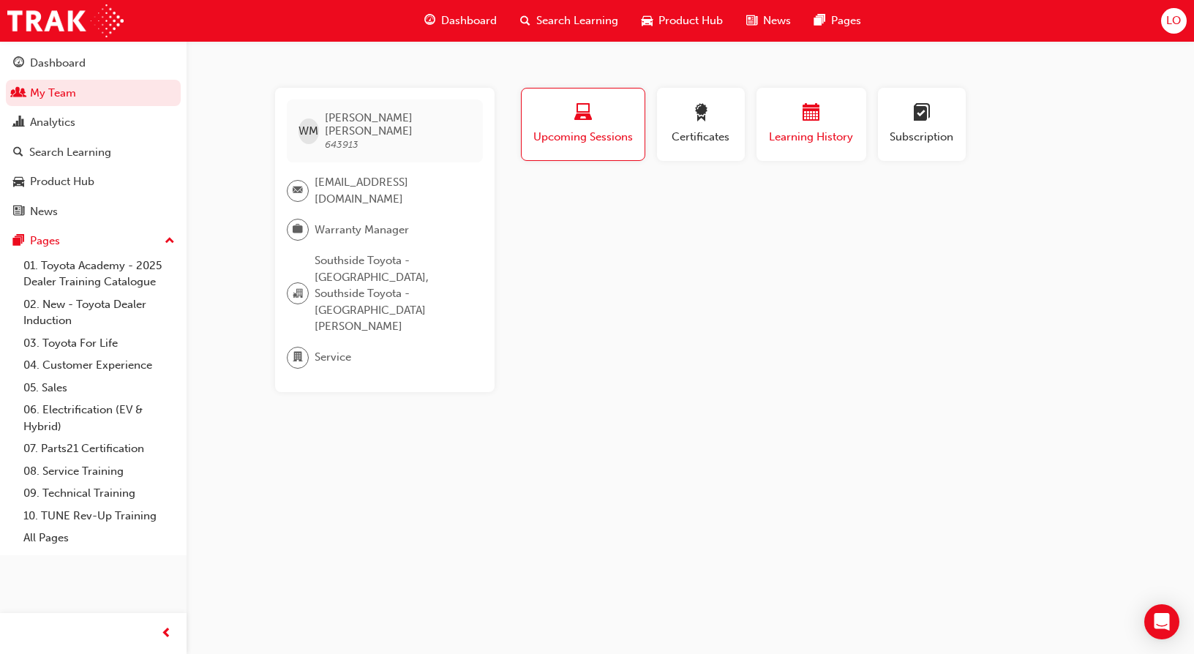 The width and height of the screenshot is (1194, 654). What do you see at coordinates (922, 124) in the screenshot?
I see `button: Subscription` at bounding box center [922, 124].